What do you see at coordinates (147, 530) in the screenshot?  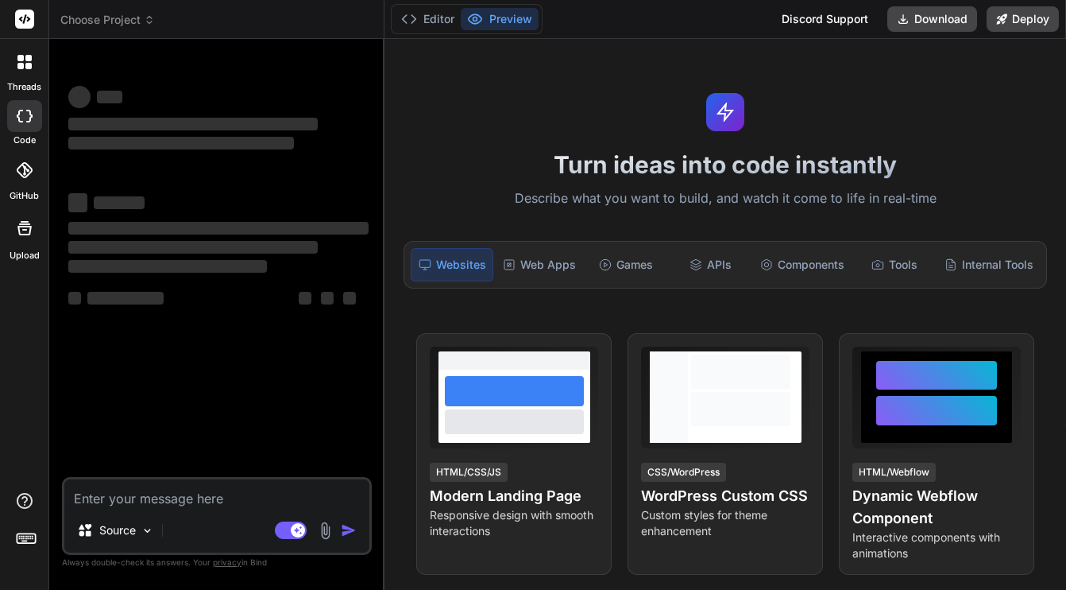 I see `img: Pick Models` at bounding box center [147, 530].